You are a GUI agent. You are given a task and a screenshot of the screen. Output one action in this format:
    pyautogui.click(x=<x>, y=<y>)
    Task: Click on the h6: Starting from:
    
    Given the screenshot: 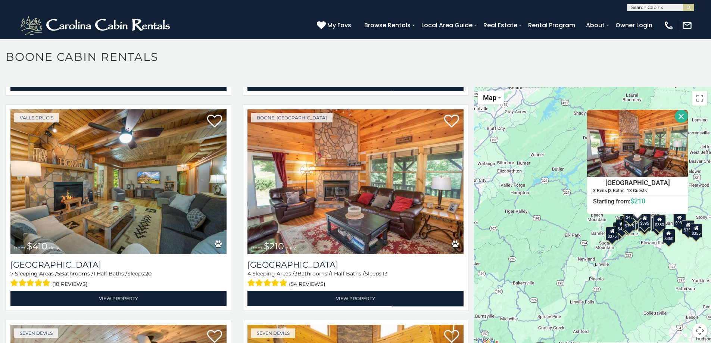 What is the action you would take?
    pyautogui.click(x=638, y=201)
    